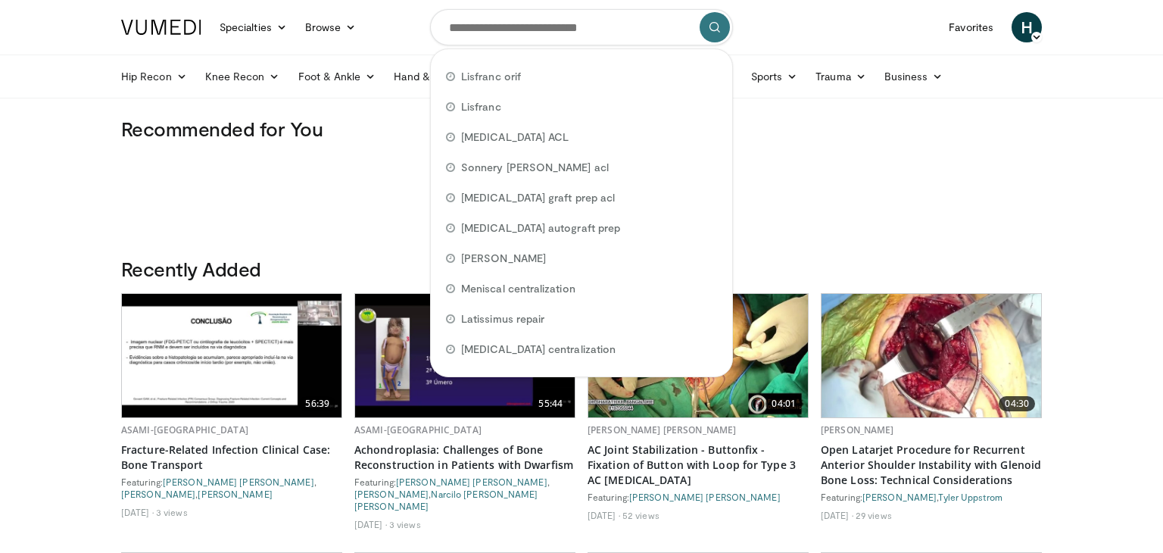  Describe the element at coordinates (970, 497) in the screenshot. I see `a: Tyler Uppstrom` at that location.